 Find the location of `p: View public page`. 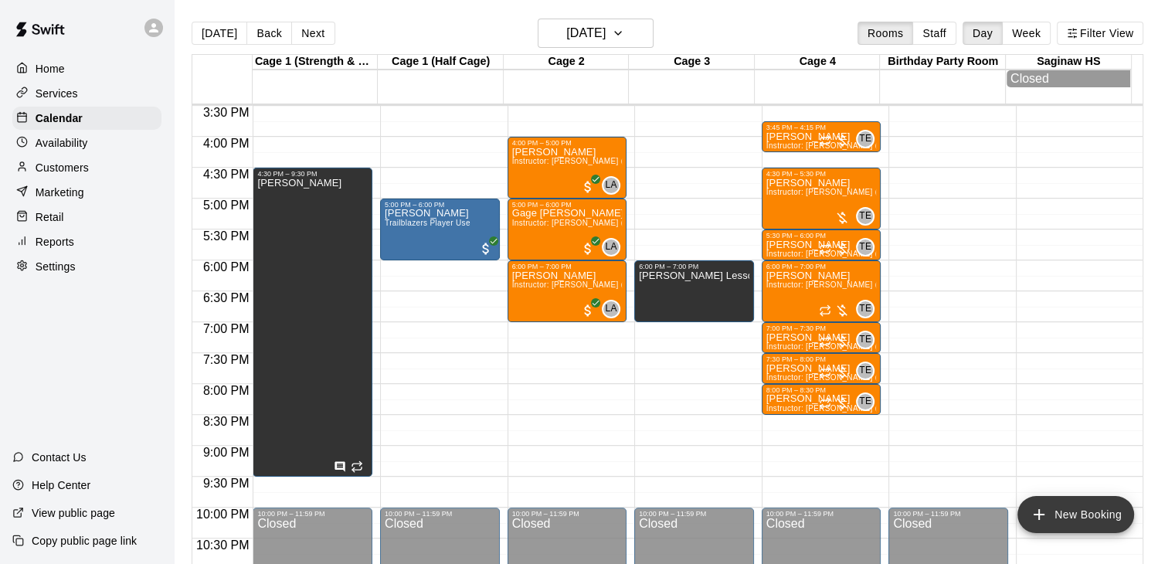

p: View public page is located at coordinates (73, 513).